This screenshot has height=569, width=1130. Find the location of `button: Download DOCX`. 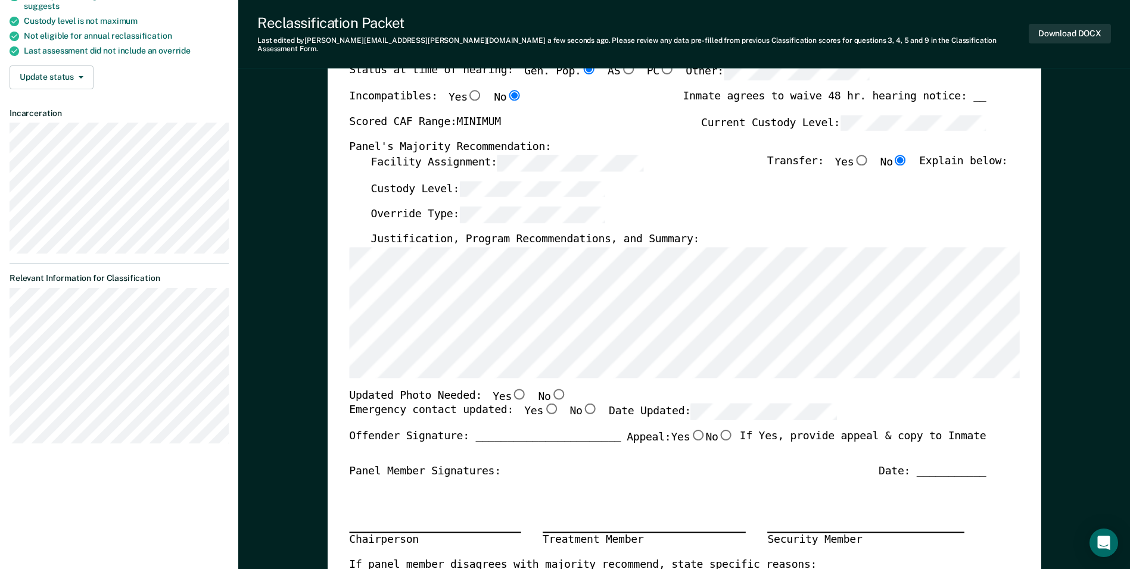

button: Download DOCX is located at coordinates (1070, 33).